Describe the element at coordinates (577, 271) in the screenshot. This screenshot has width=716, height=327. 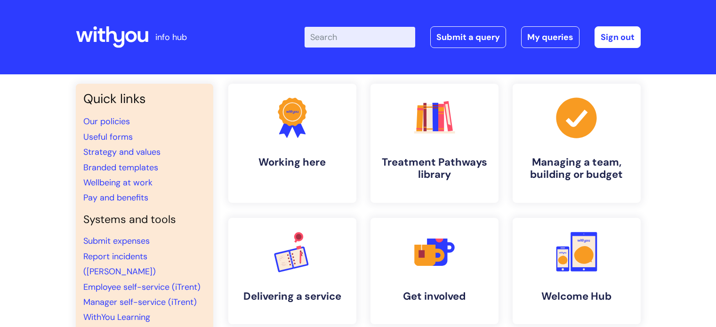
I see `a: Welcome Hub` at that location.